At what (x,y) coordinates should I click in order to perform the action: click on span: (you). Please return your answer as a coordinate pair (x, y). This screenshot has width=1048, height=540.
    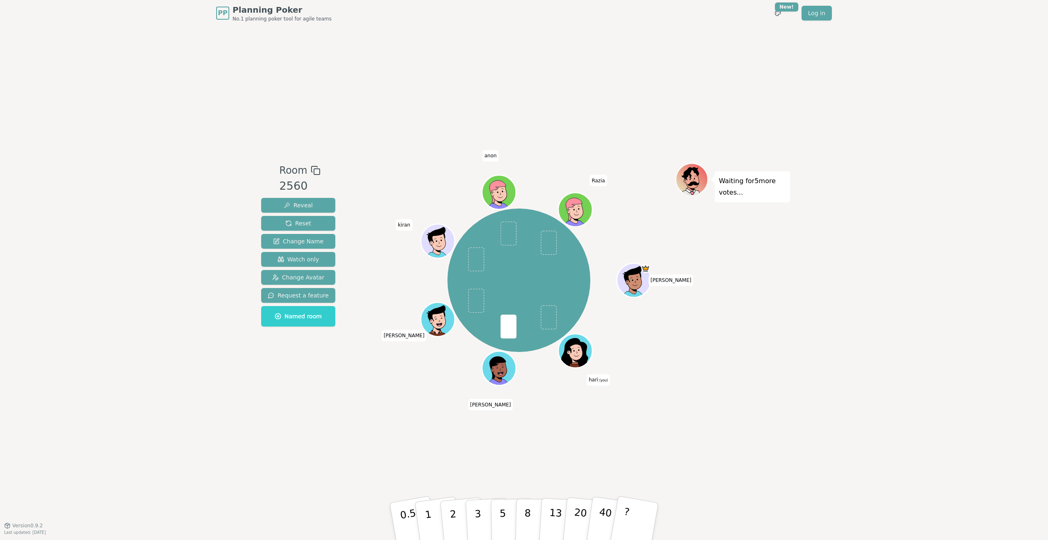
    Looking at the image, I should click on (603, 380).